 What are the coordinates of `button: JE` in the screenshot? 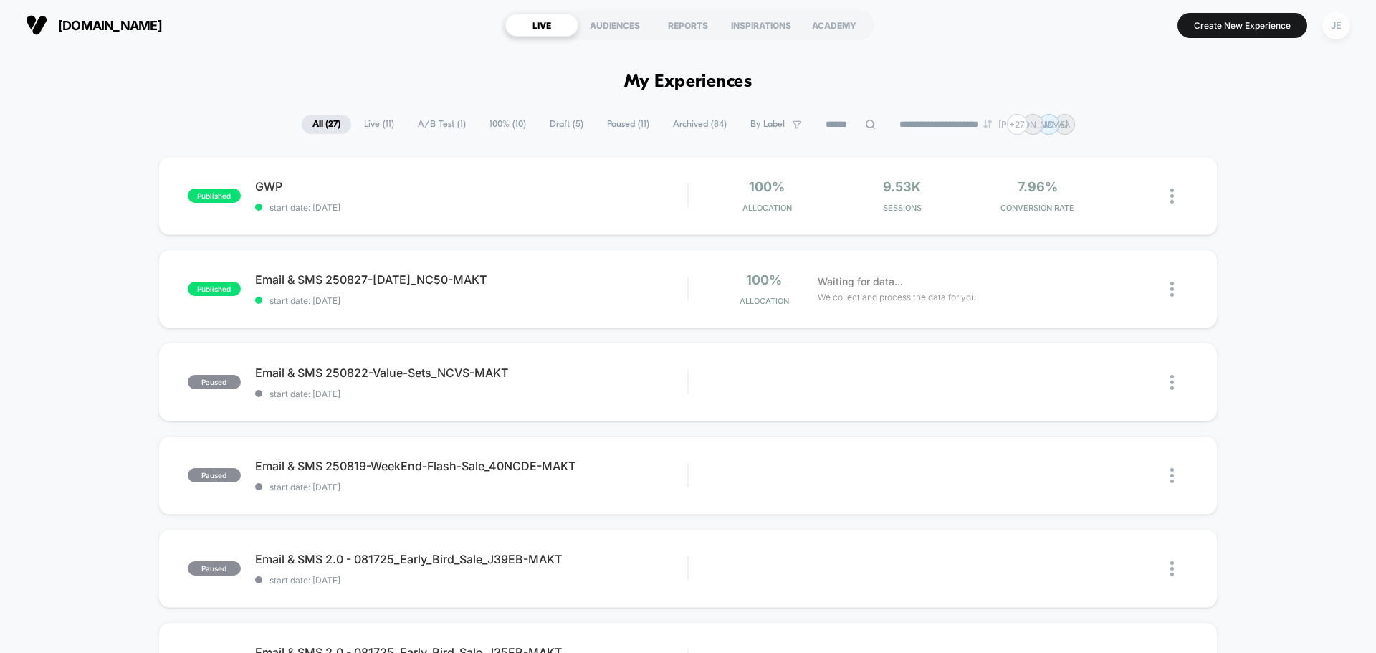 It's located at (1336, 25).